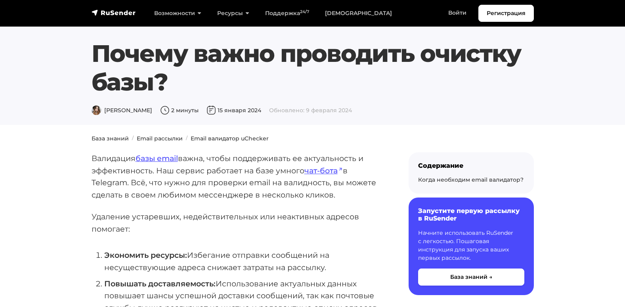 Image resolution: width=625 pixels, height=307 pixels. Describe the element at coordinates (179, 110) in the screenshot. I see `span: 2 минуты` at that location.